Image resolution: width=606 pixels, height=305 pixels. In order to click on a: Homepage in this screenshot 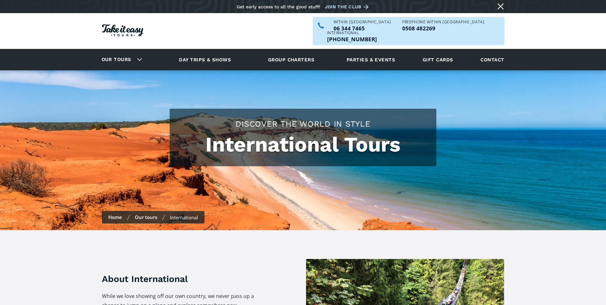, I will do `click(123, 31)`.